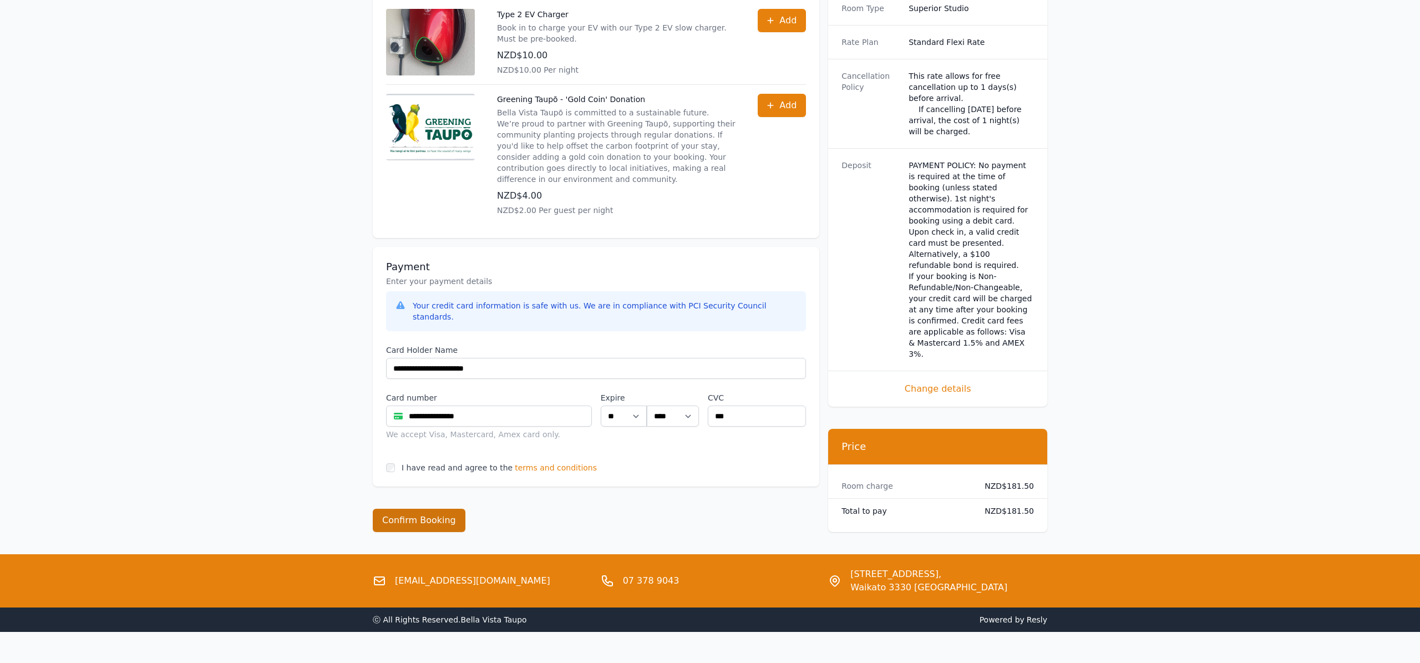 This screenshot has width=1420, height=663. I want to click on label: Card number, so click(489, 398).